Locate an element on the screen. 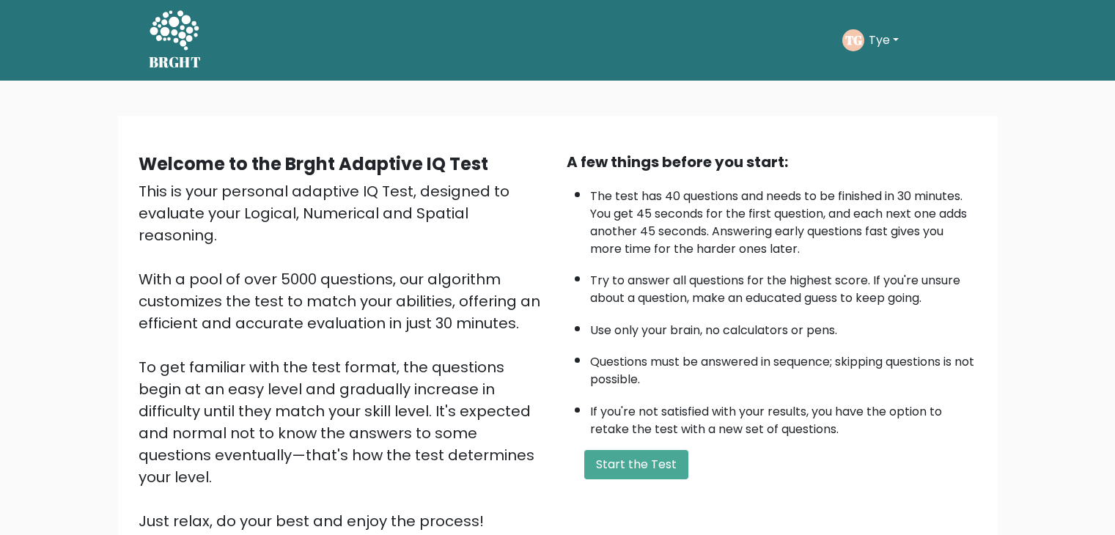 This screenshot has height=535, width=1115. li: Use only your brain, no calculators or pens. is located at coordinates (784, 327).